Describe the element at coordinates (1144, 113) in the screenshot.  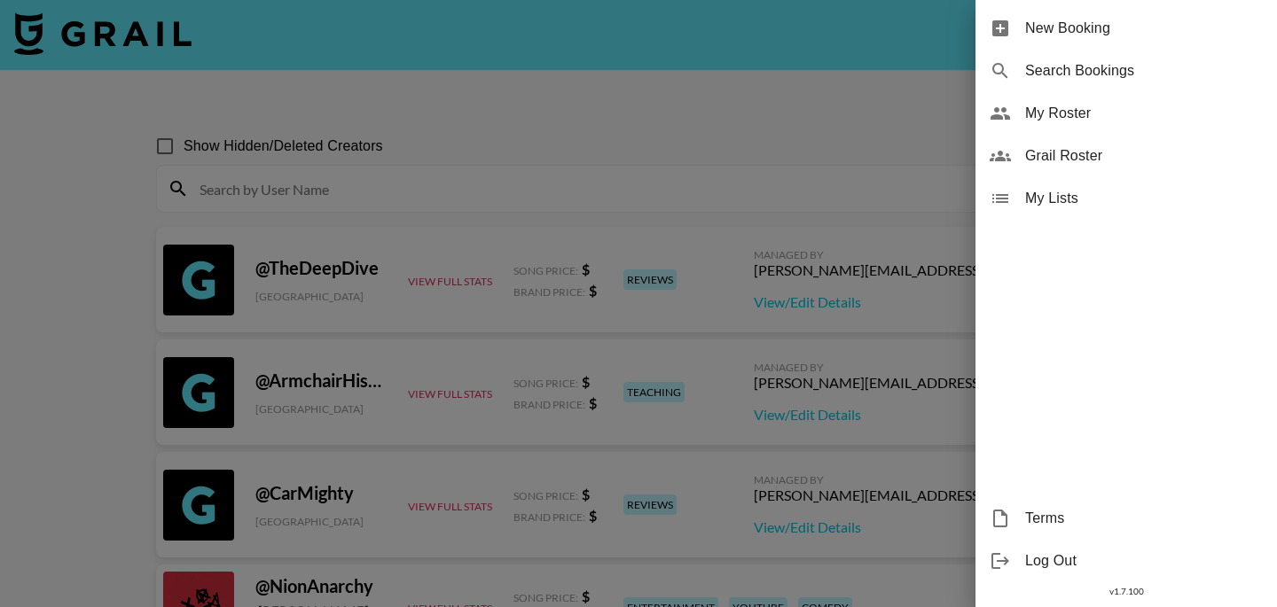
I see `span: My Roster` at that location.